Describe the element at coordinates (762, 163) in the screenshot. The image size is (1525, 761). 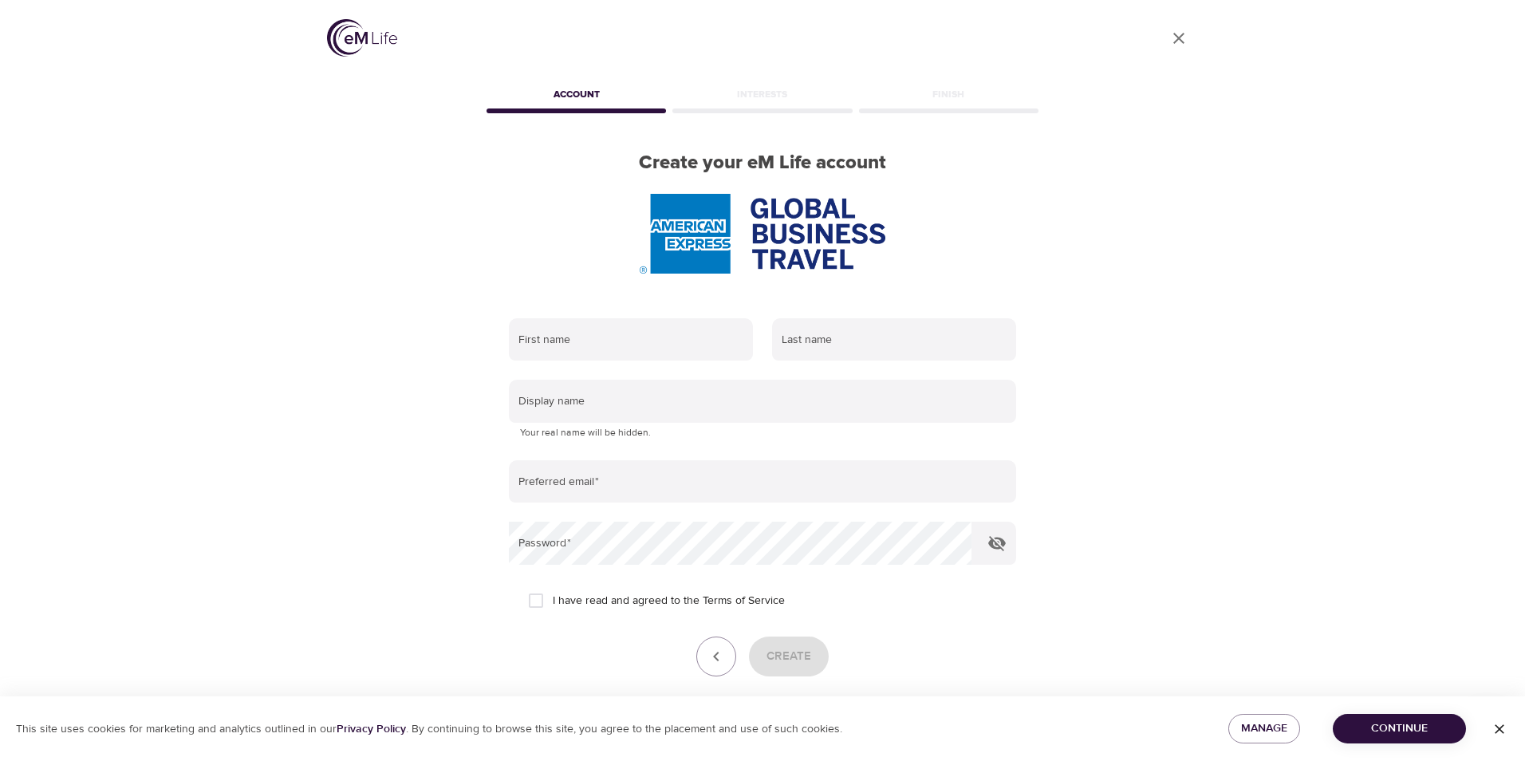
I see `h2: Create your eM Life account` at that location.